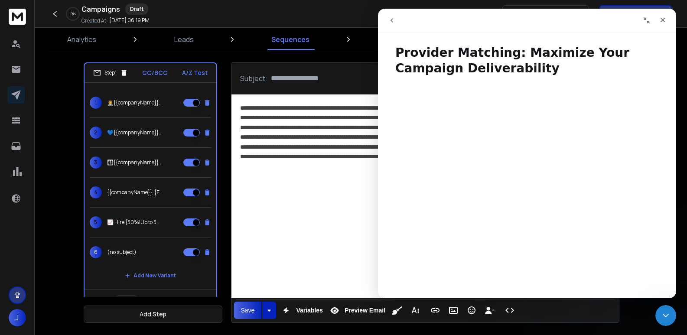 The image size is (687, 335). I want to click on span: 6, so click(96, 252).